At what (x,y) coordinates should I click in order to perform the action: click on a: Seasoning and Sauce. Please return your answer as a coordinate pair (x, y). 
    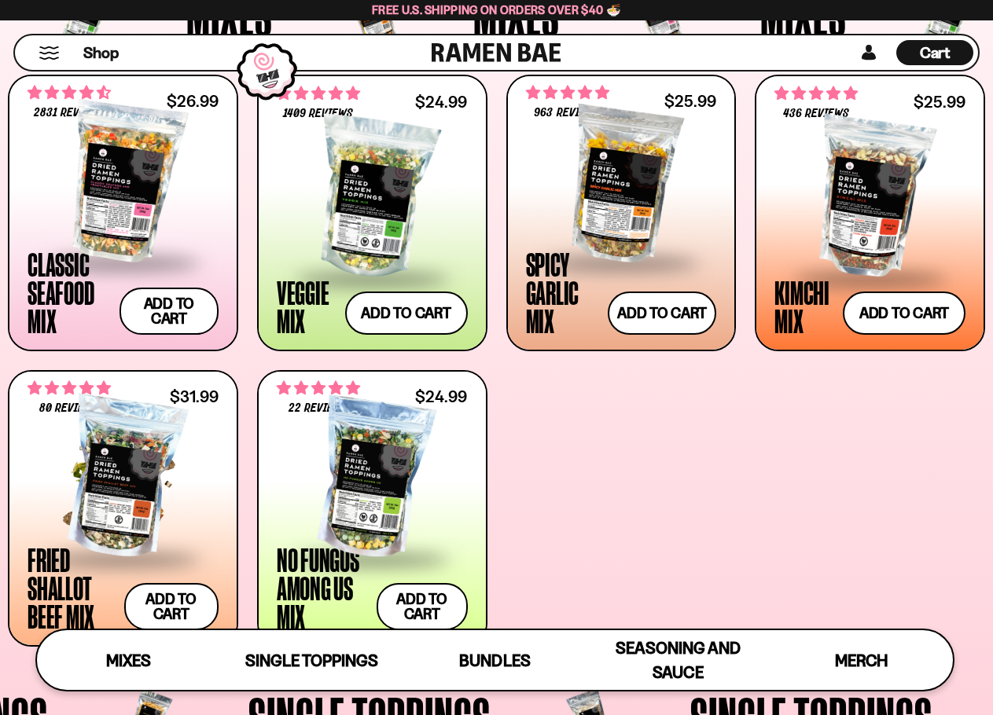
    Looking at the image, I should click on (678, 660).